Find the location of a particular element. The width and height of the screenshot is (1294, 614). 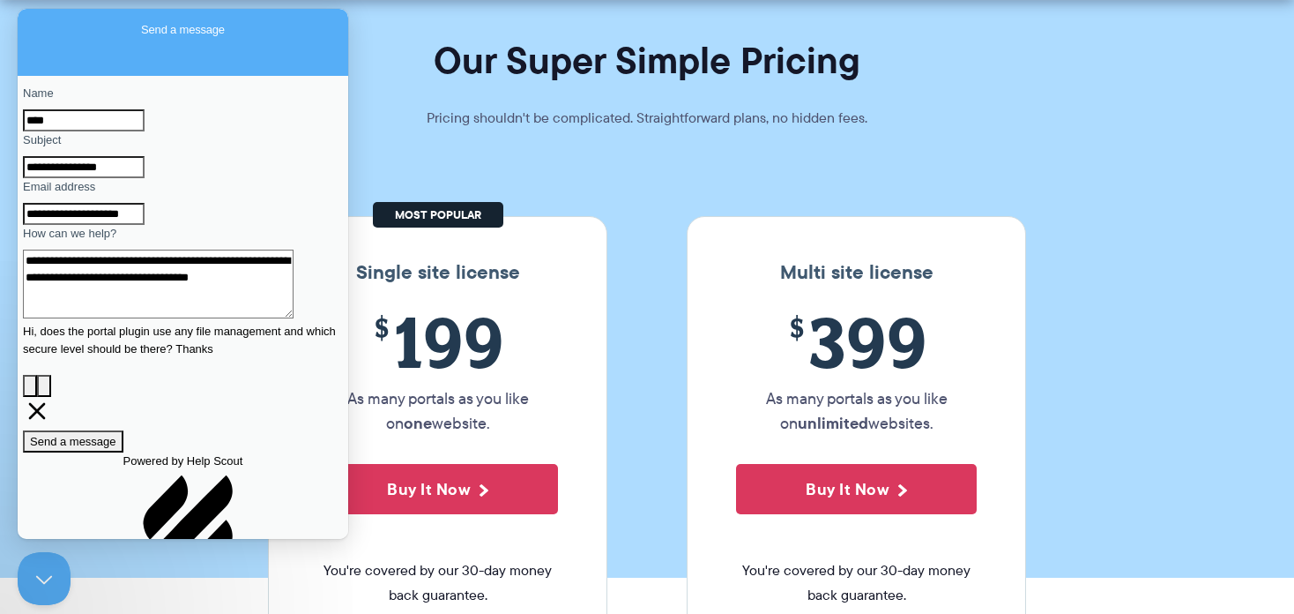

p: As many portals as you like on website. is located at coordinates (437, 411).